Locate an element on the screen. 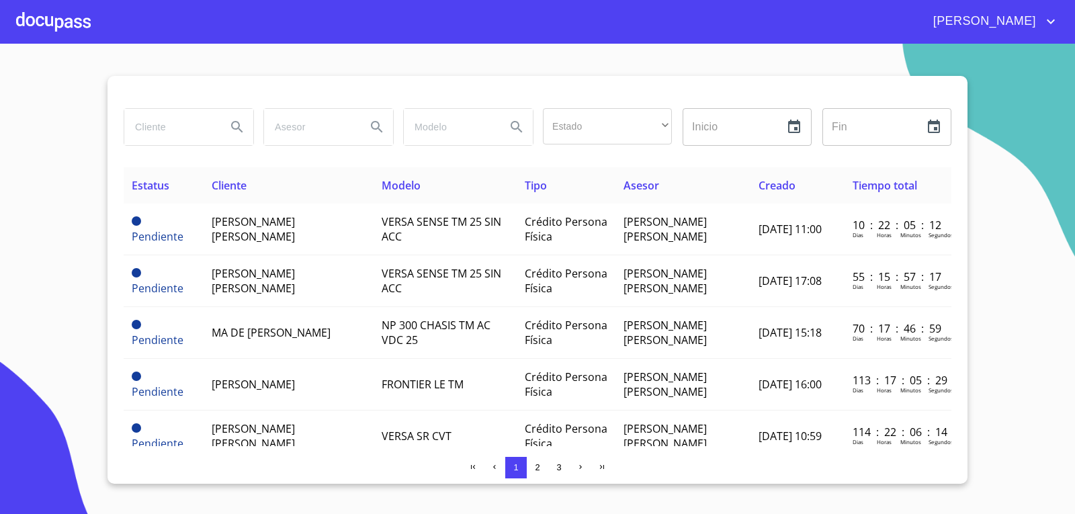  span: VERSA SR CVT is located at coordinates (417, 436).